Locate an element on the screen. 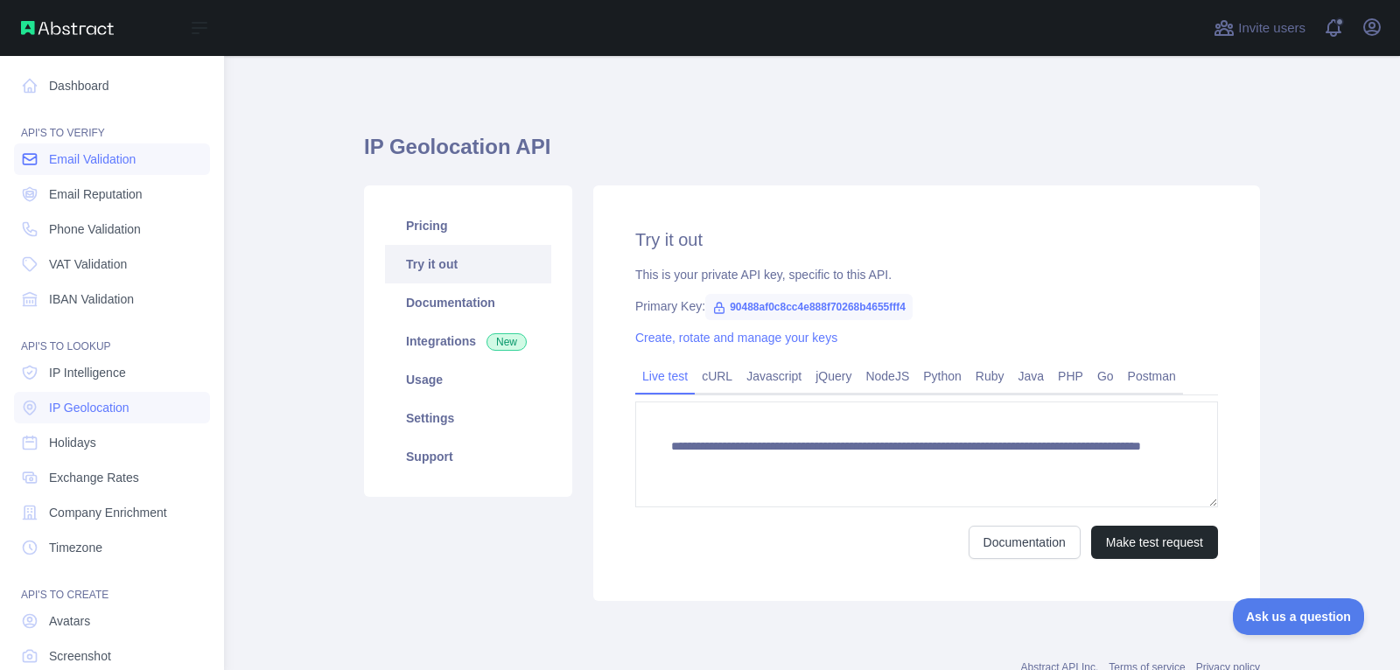 This screenshot has width=1400, height=670. span: New is located at coordinates (507, 342).